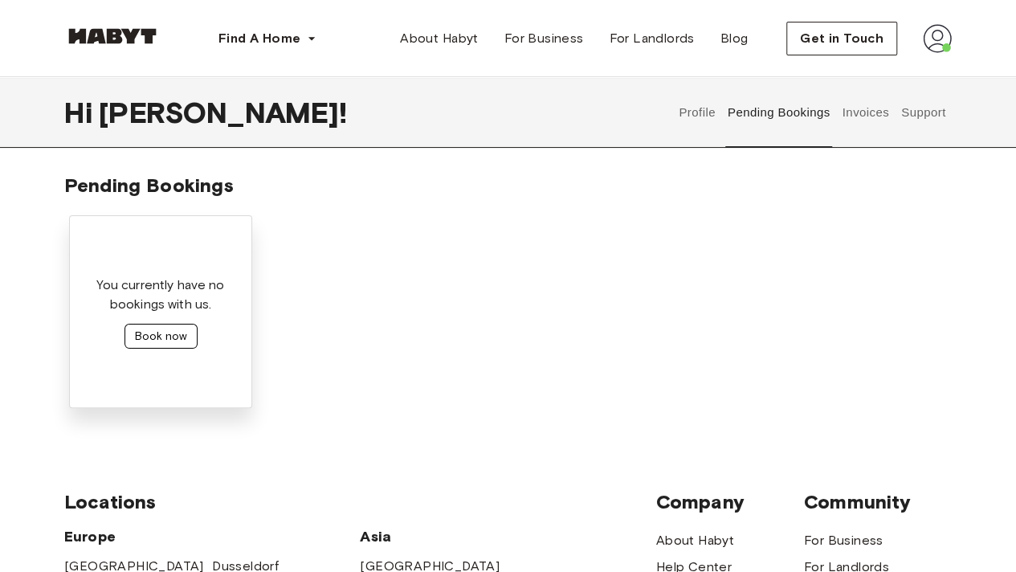  What do you see at coordinates (778, 112) in the screenshot?
I see `button: Pending Bookings` at bounding box center [778, 112].